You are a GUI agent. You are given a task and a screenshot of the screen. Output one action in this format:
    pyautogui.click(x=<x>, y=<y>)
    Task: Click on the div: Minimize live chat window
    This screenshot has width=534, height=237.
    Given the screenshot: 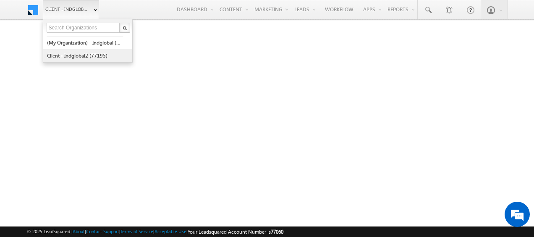 What is the action you would take?
    pyautogui.click(x=148, y=14)
    